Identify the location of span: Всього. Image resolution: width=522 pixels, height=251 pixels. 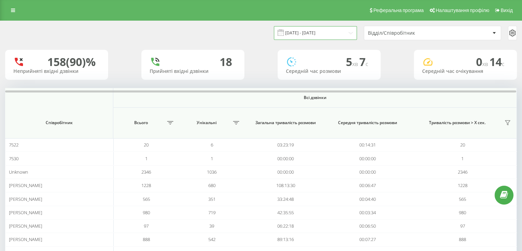
(141, 123).